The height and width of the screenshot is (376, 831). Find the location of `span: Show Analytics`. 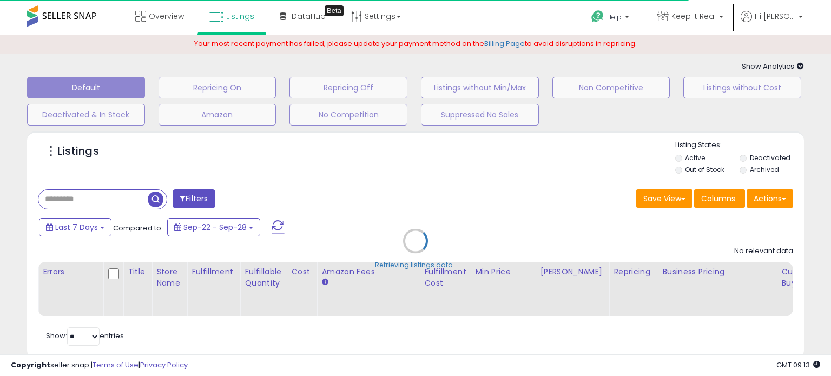

span: Show Analytics is located at coordinates (772, 66).